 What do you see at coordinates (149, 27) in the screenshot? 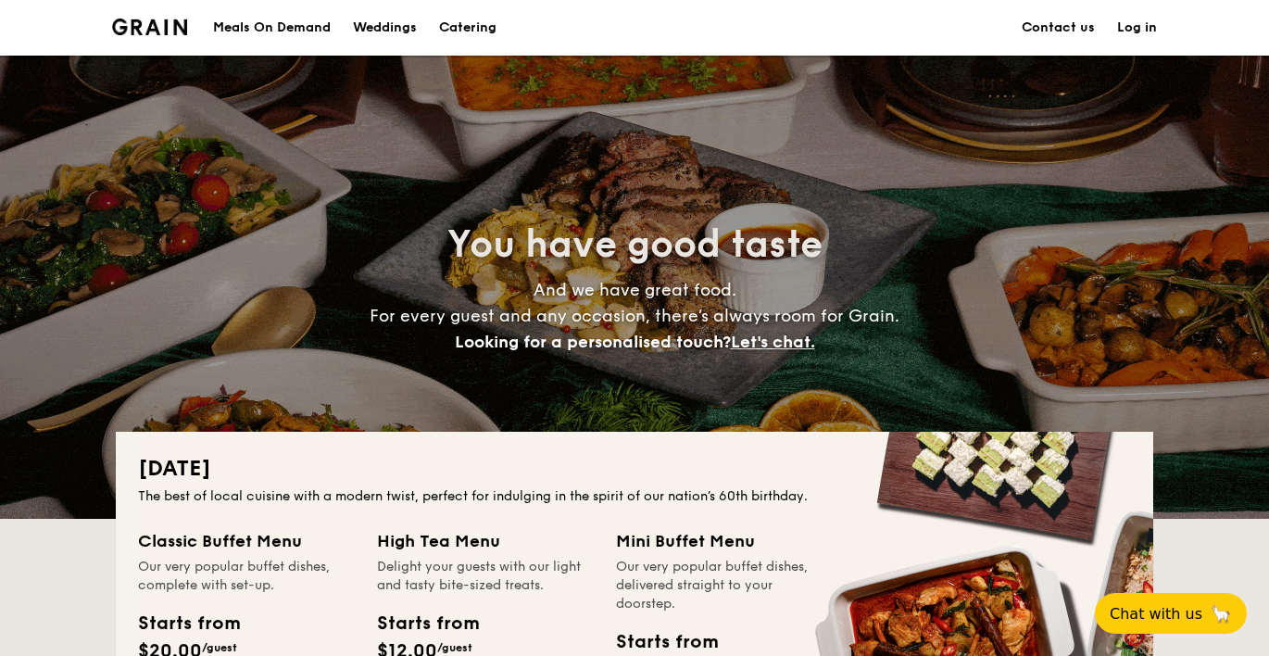
I see `img: Grain` at bounding box center [149, 27].